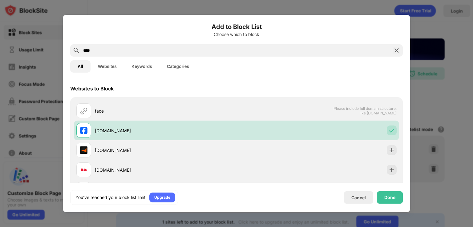 The image size is (473, 227). I want to click on button: Websites, so click(107, 67).